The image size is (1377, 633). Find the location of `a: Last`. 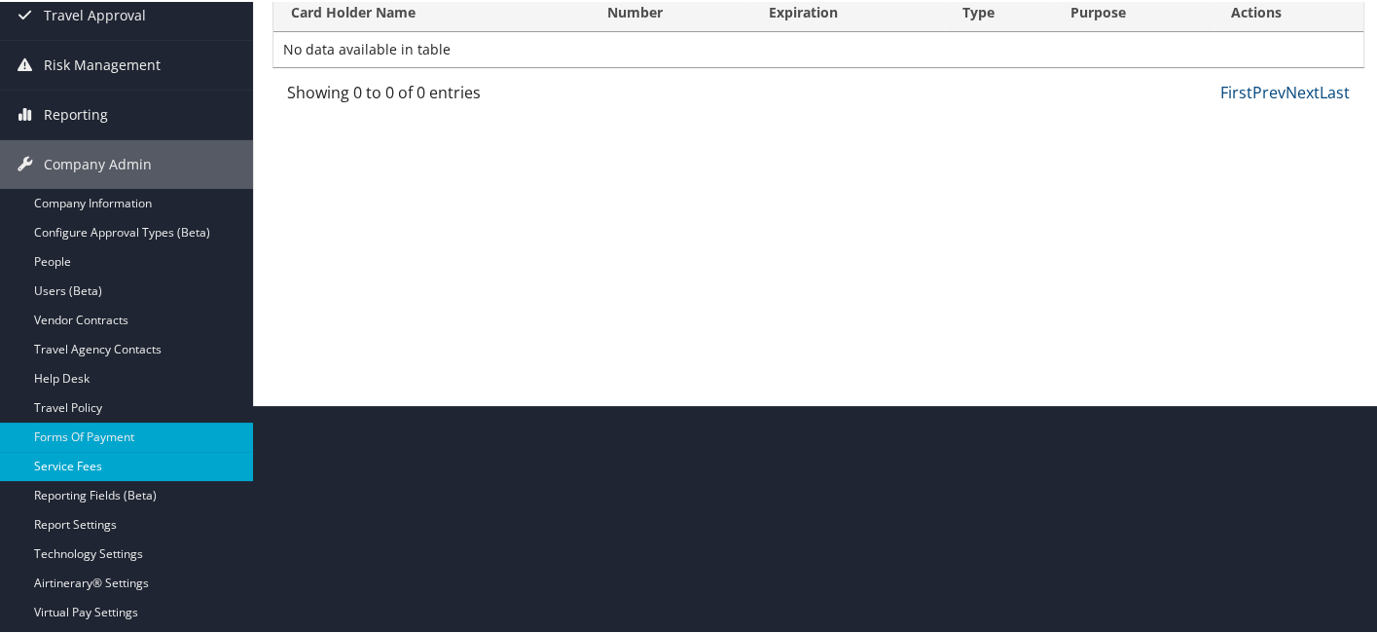

a: Last is located at coordinates (1334, 91).